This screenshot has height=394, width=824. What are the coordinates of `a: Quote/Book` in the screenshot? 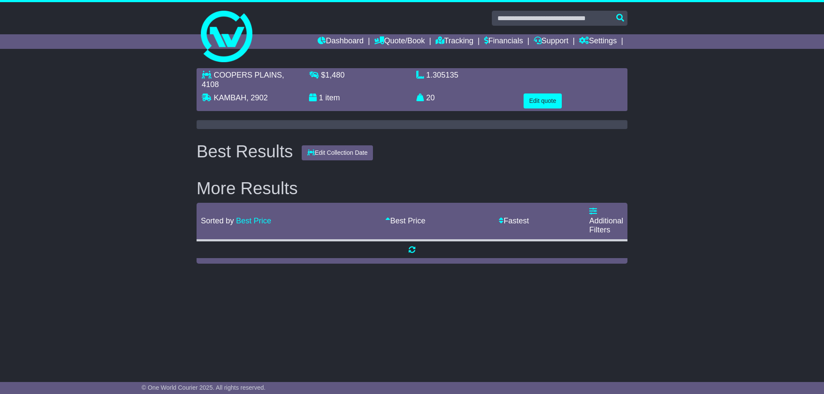 It's located at (399, 42).